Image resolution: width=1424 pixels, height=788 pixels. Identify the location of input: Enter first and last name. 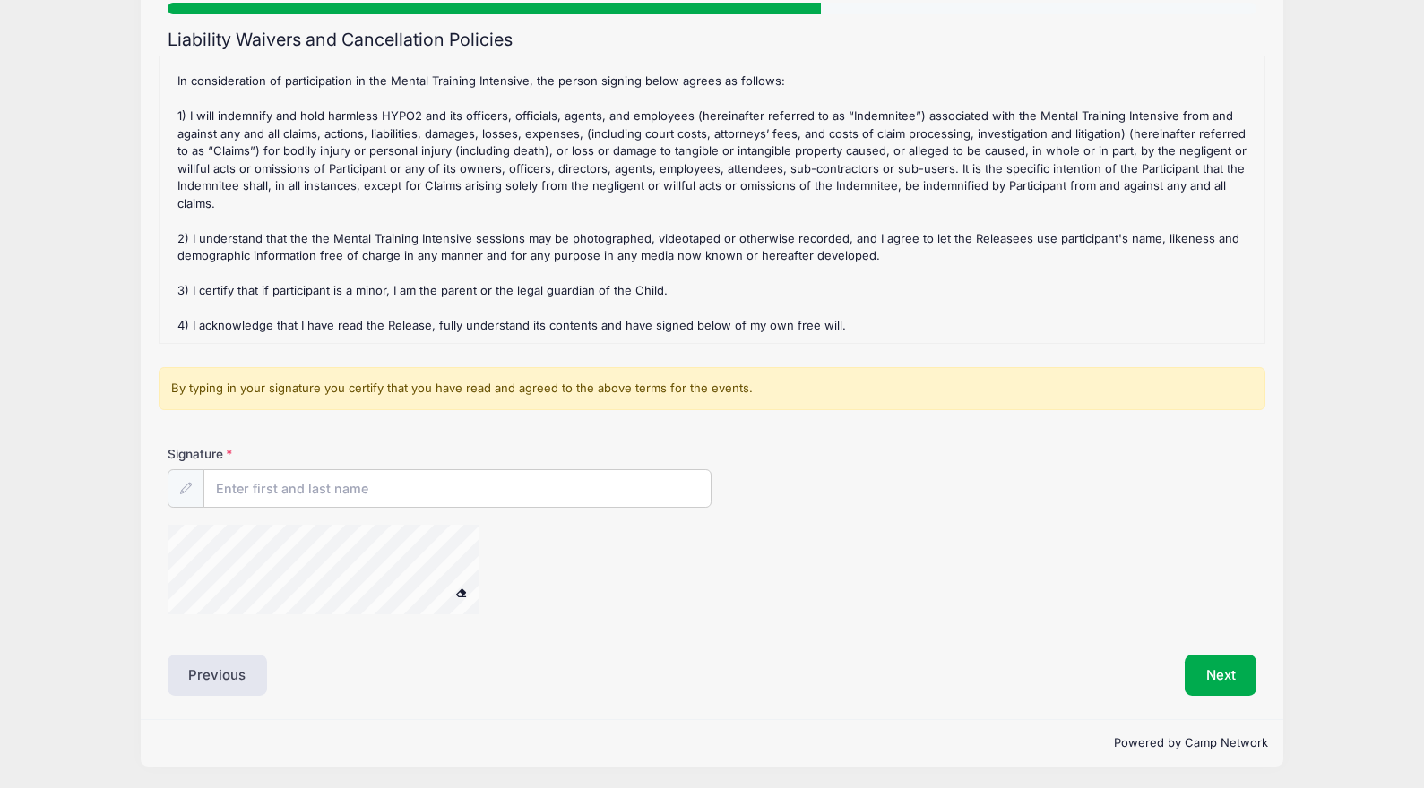
(458, 488).